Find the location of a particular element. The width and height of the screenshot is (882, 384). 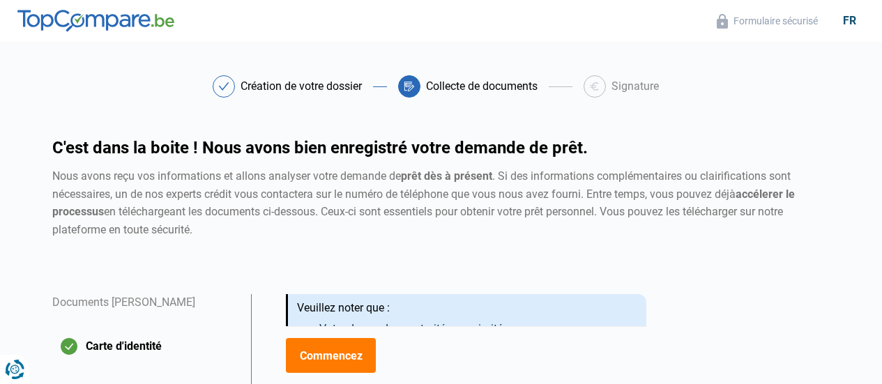

div: Signature is located at coordinates (635, 86).